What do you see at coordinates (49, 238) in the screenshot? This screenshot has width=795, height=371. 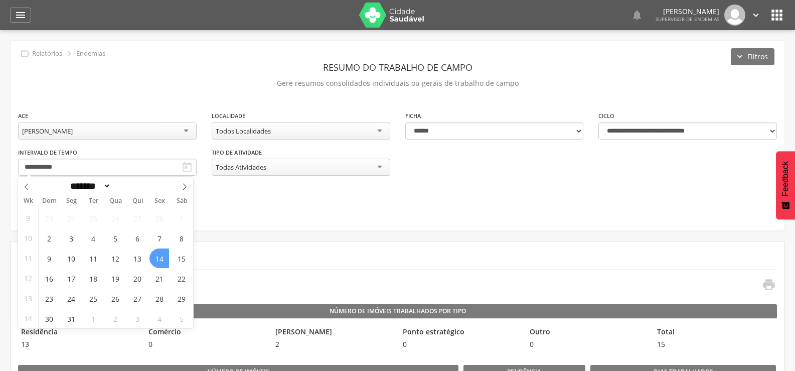 I see `span: Março 2, 2025` at bounding box center [49, 238].